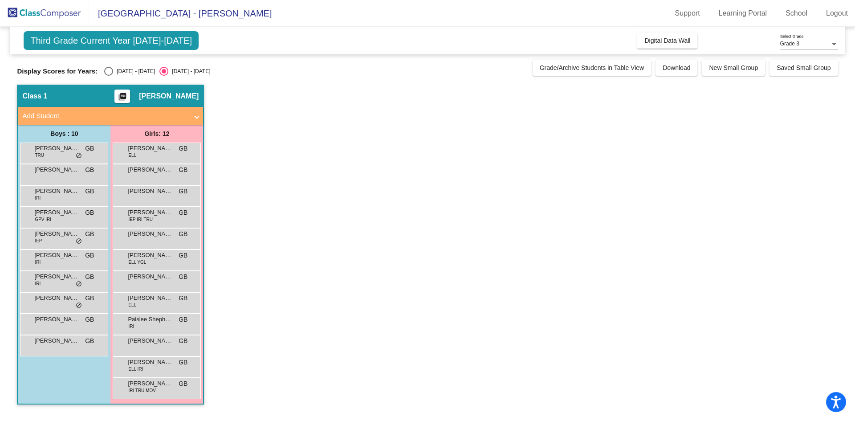  What do you see at coordinates (734, 68) in the screenshot?
I see `button: New Small Group` at bounding box center [734, 68].